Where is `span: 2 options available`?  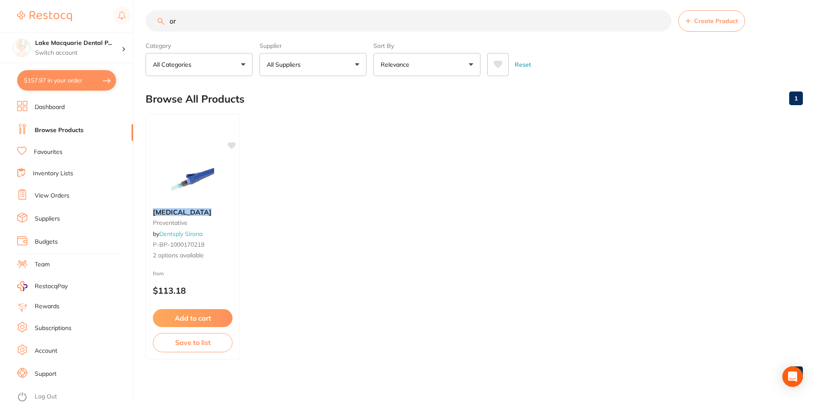 span: 2 options available is located at coordinates (193, 256).